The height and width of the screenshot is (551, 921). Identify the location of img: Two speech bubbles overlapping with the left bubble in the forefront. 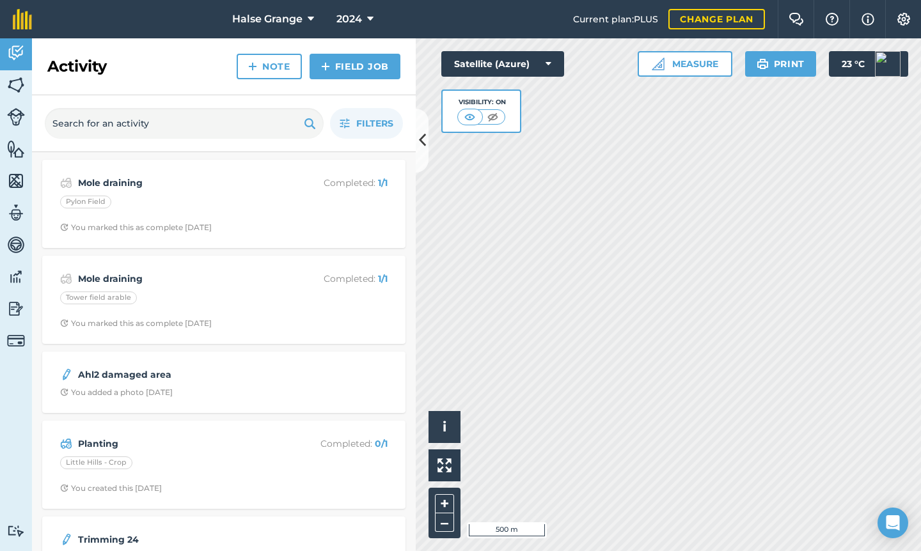
(796, 19).